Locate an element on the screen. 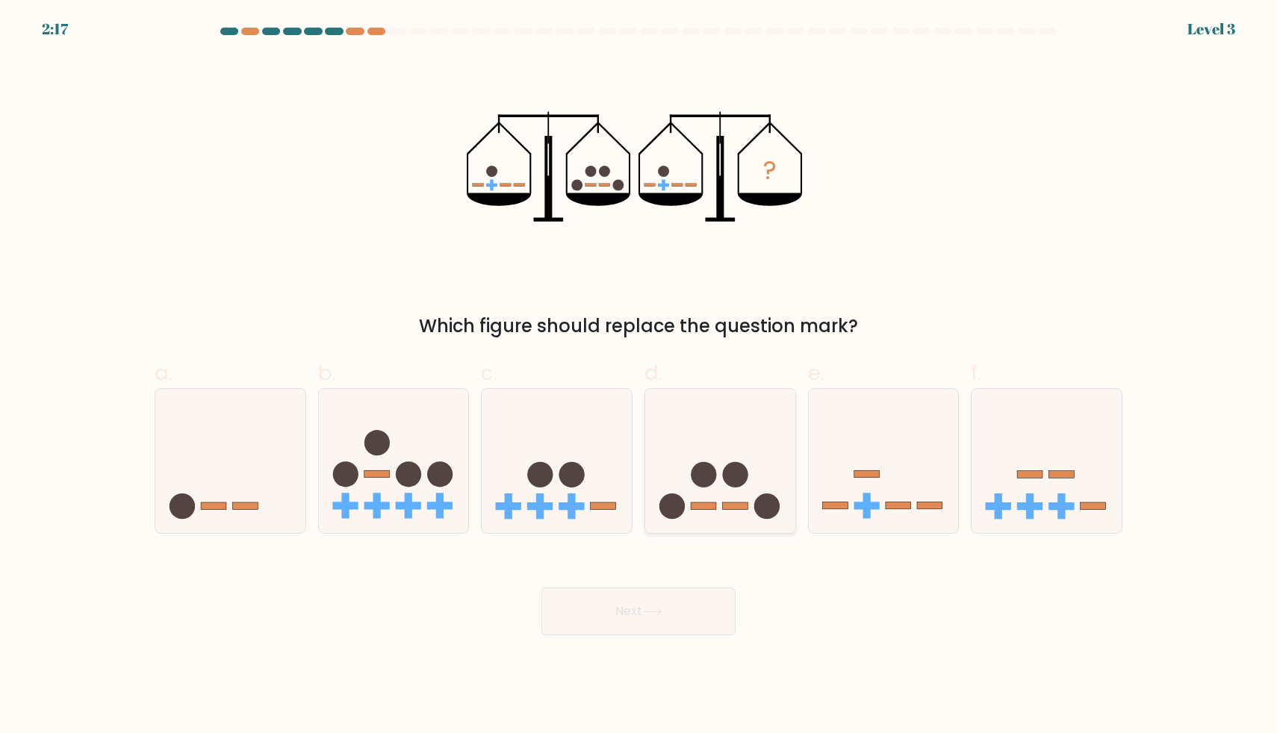 Image resolution: width=1277 pixels, height=733 pixels. span: e. is located at coordinates (816, 373).